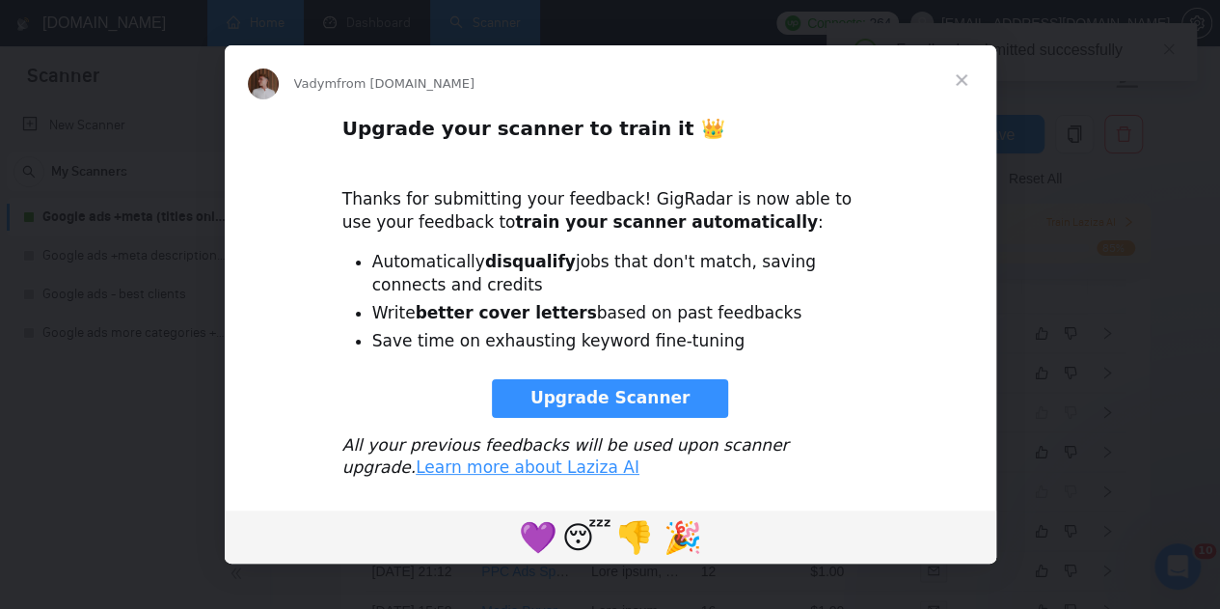 The image size is (1220, 609). What do you see at coordinates (263, 84) in the screenshot?
I see `img: Profile image for Vadym` at bounding box center [263, 84].